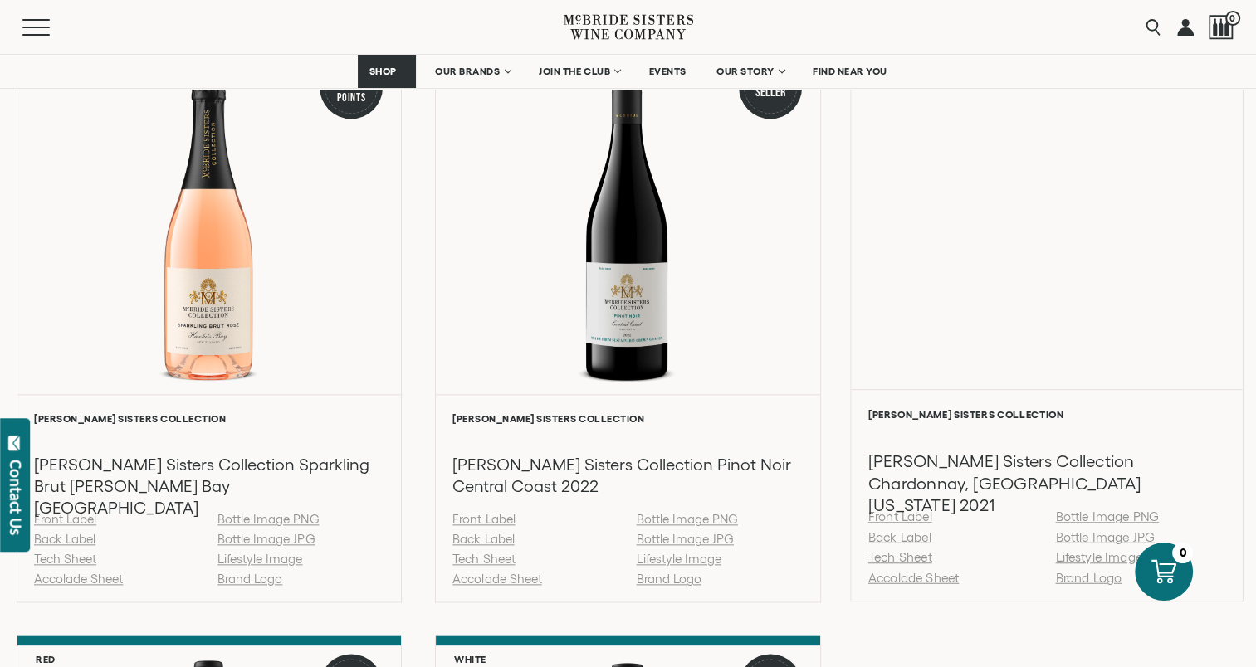  What do you see at coordinates (1047, 213) in the screenshot?
I see `div: Liquid error (snippets/component__lazyload-image line 33): height must be a number` at bounding box center [1047, 213].